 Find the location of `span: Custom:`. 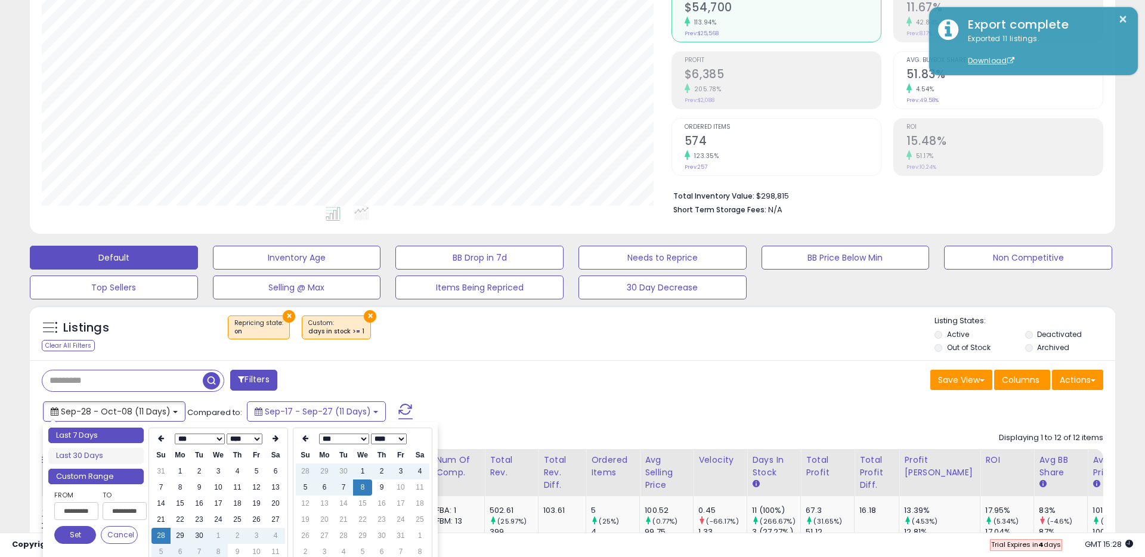

span: Custom: is located at coordinates (336, 327).